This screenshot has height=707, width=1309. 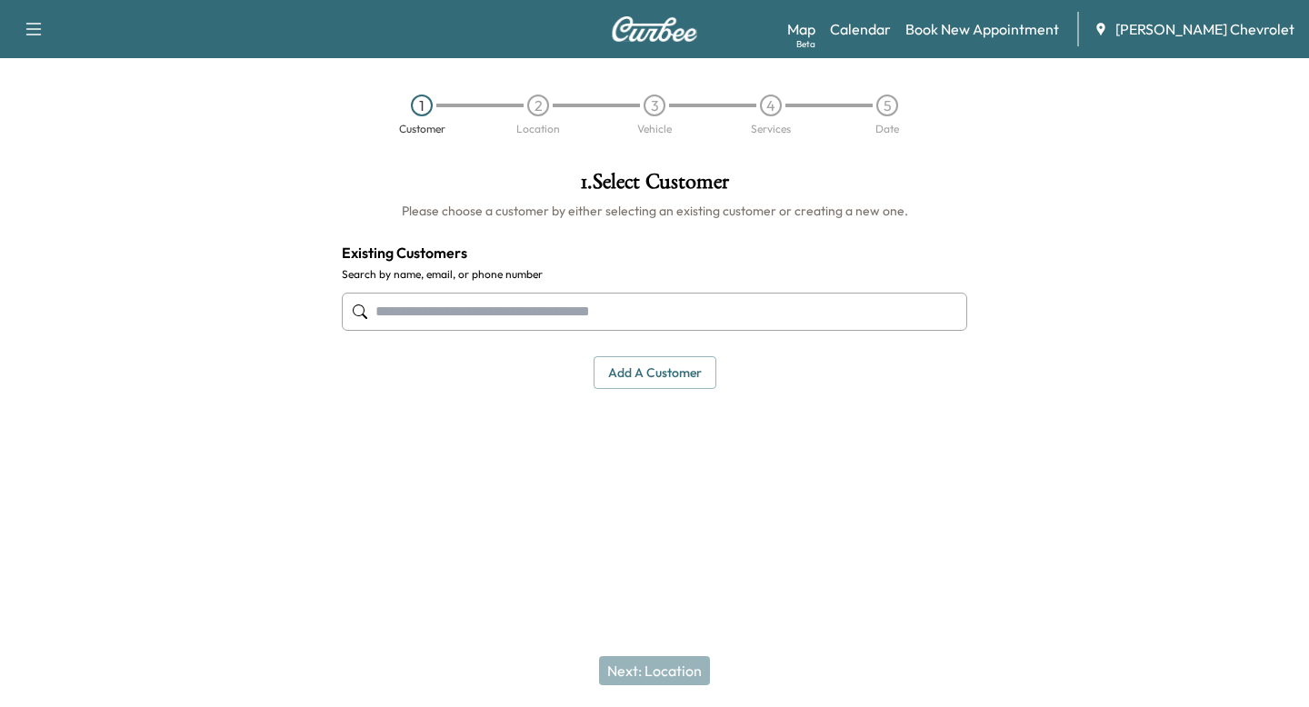 I want to click on div: 1, so click(x=422, y=105).